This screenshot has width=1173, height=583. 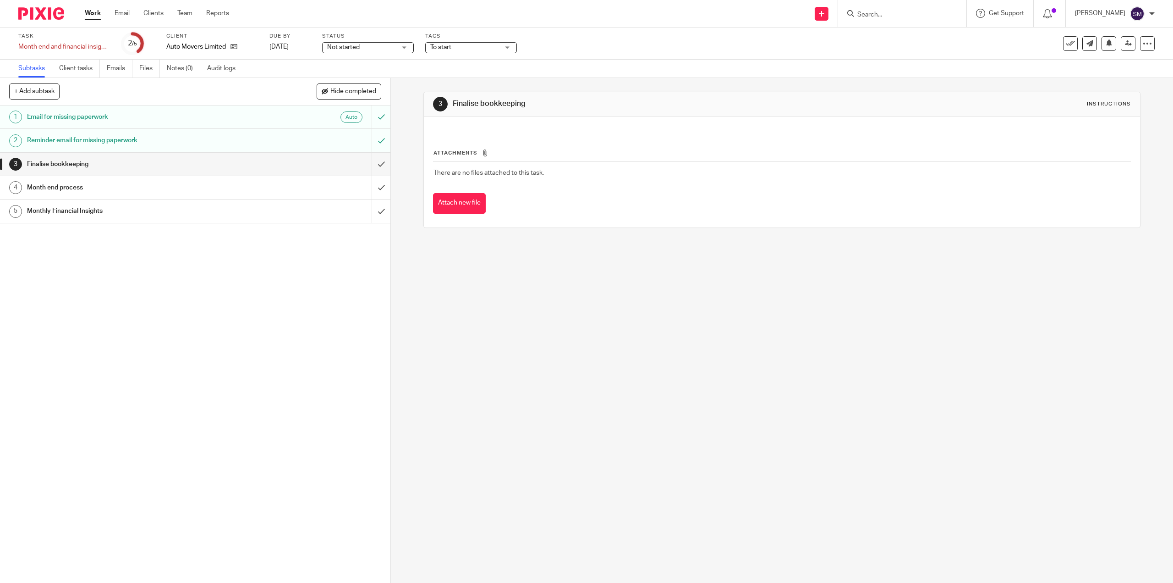 What do you see at coordinates (381, 117) in the screenshot?
I see `div: Can't undo an automated email` at bounding box center [381, 117].